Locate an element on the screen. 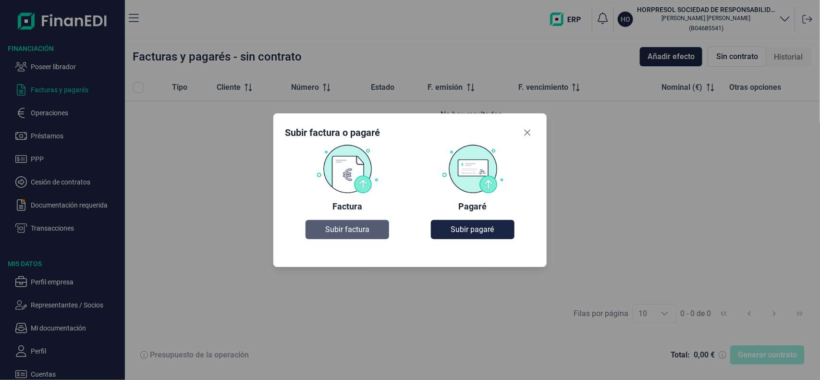 Image resolution: width=820 pixels, height=380 pixels. span: Subir pagaré is located at coordinates (473, 230).